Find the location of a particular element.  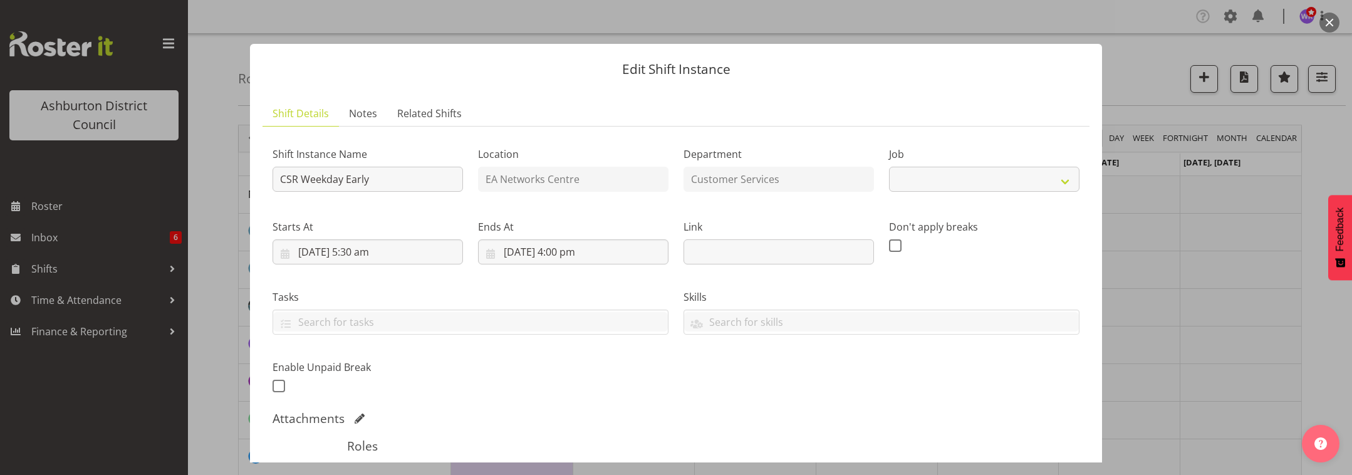

p: Edit Shift Instance is located at coordinates (676, 69).